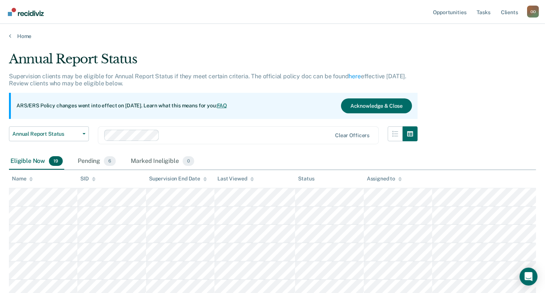 The height and width of the screenshot is (293, 545). I want to click on a: FAQ, so click(222, 106).